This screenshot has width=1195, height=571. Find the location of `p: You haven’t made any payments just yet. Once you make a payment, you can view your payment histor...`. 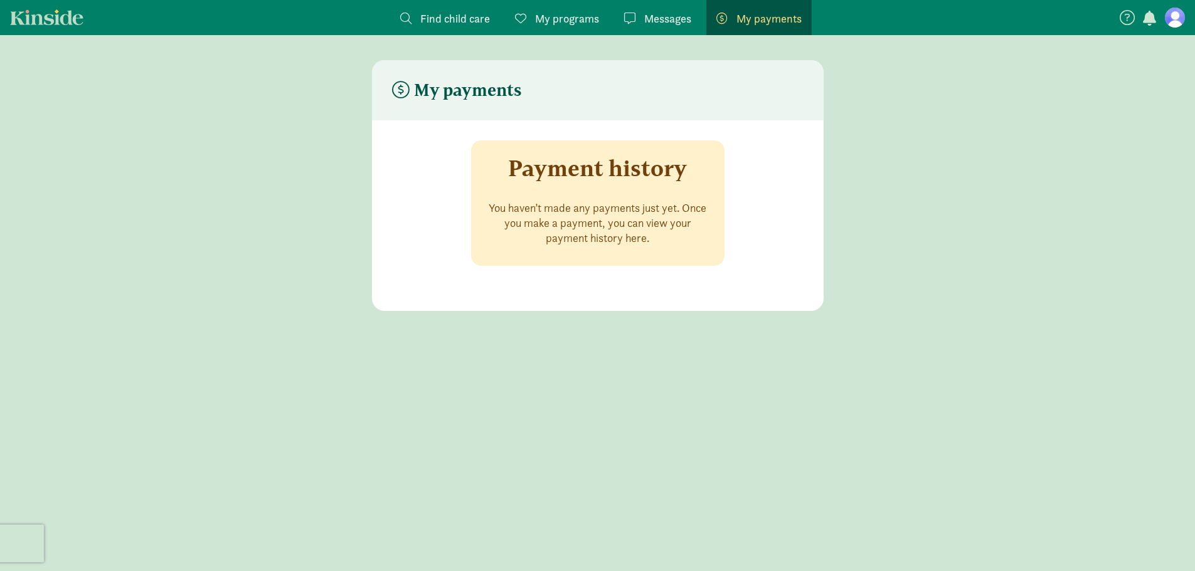

p: You haven’t made any payments just yet. Once you make a payment, you can view your payment histor... is located at coordinates (598, 223).